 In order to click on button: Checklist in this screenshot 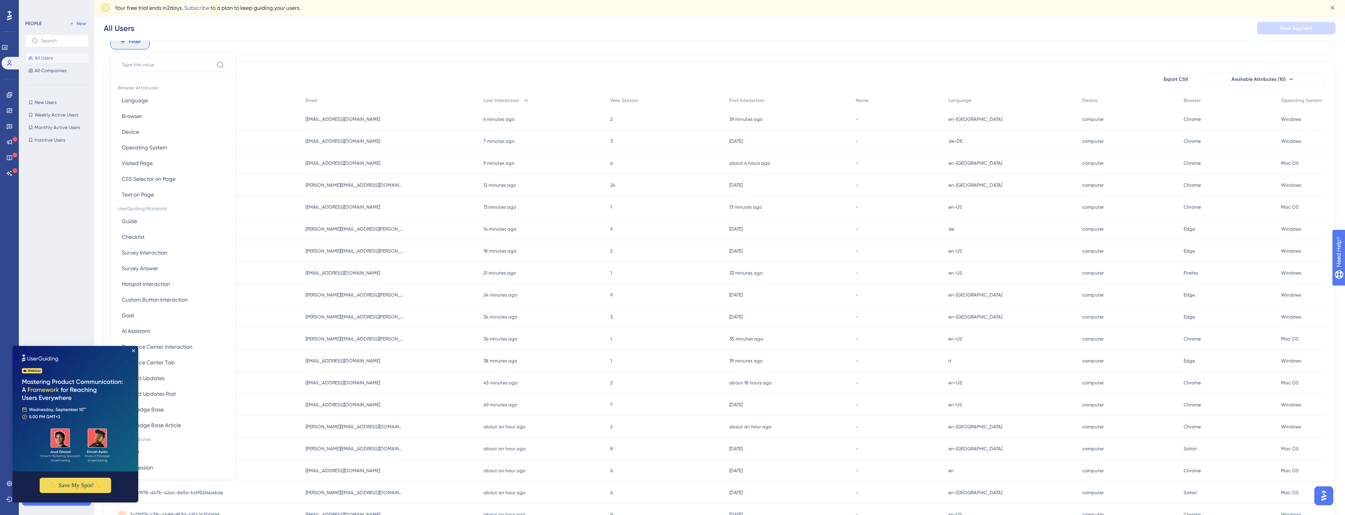, I will do `click(173, 237)`.